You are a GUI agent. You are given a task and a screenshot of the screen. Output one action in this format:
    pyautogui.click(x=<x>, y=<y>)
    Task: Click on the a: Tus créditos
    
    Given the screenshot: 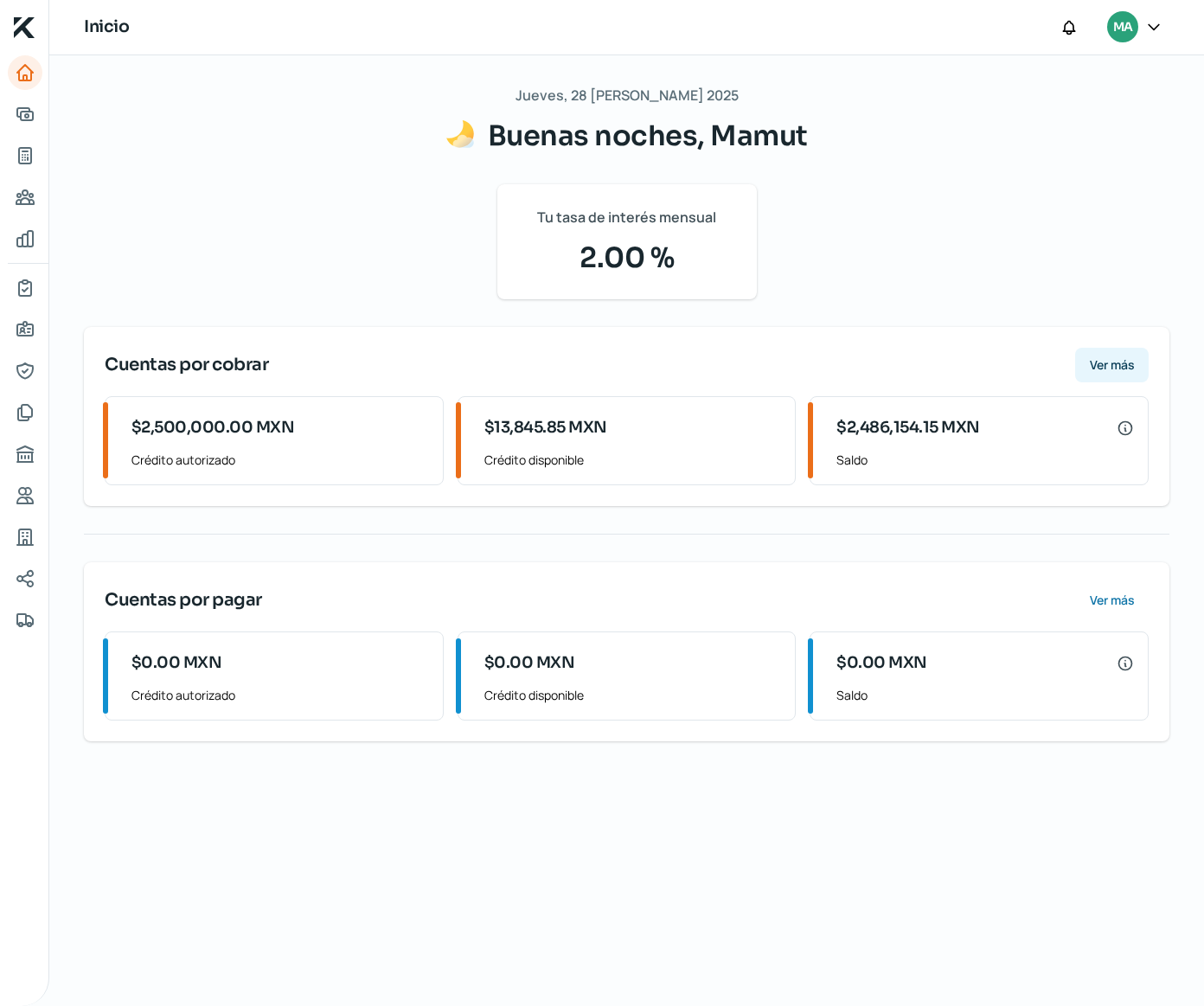 What is the action you would take?
    pyautogui.click(x=25, y=156)
    